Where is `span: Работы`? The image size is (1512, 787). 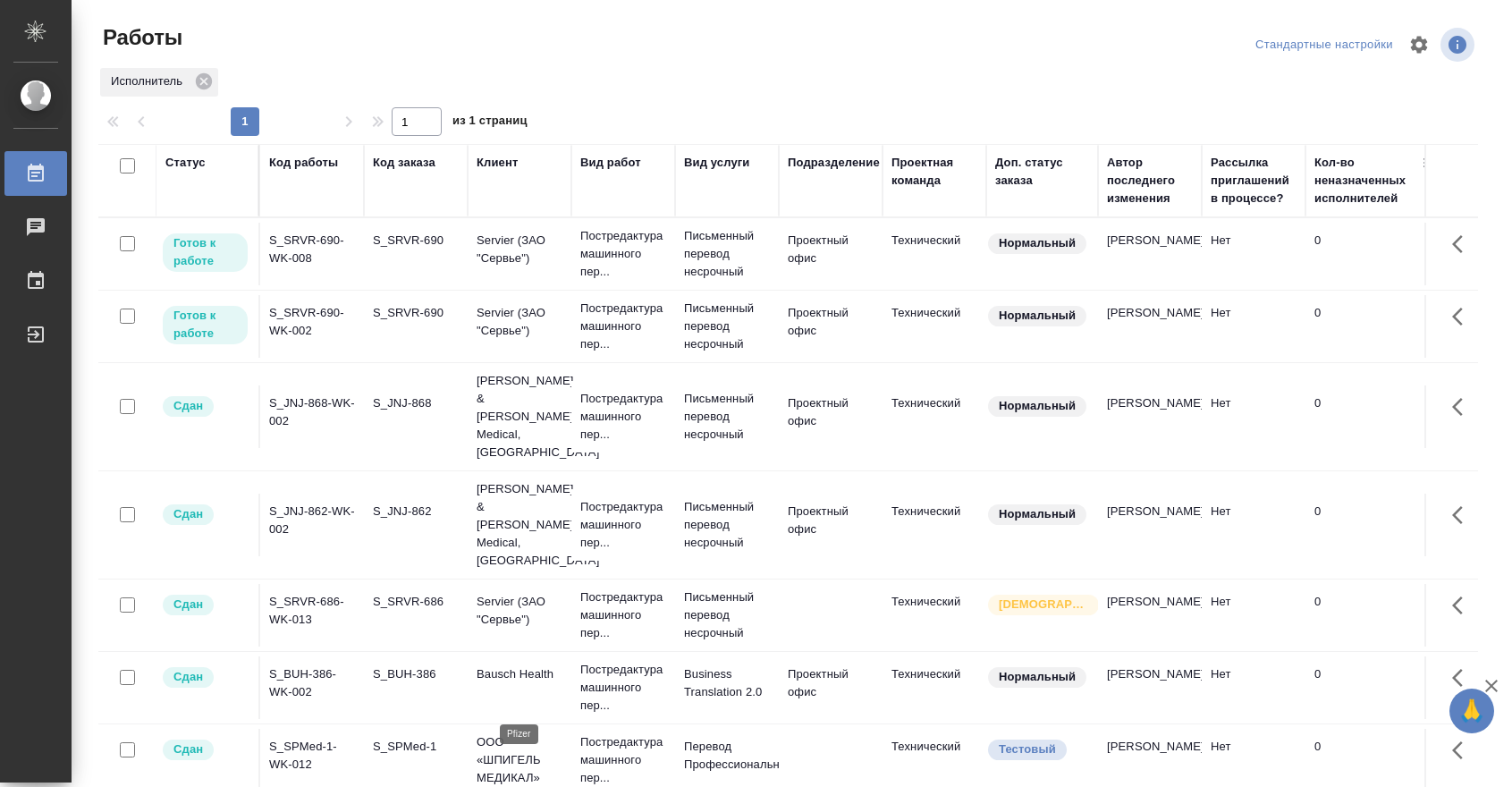
span: Работы is located at coordinates (140, 38).